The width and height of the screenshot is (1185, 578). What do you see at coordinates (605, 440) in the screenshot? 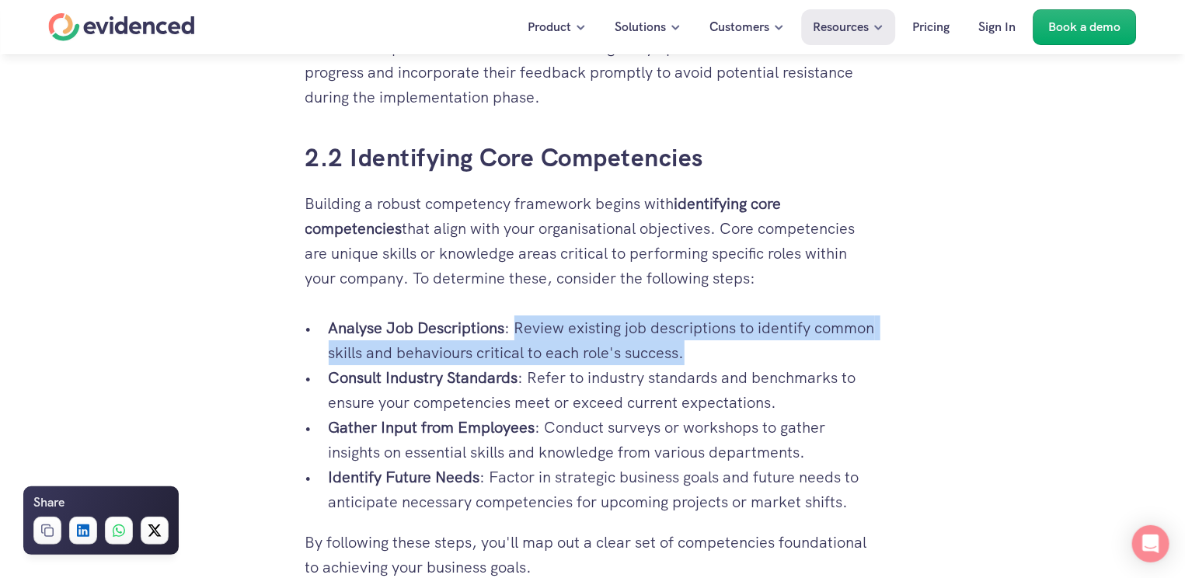
I see `p: : Conduct surveys or workshops to gather insights on essential skills and knowledge from various ...` at bounding box center [605, 440].